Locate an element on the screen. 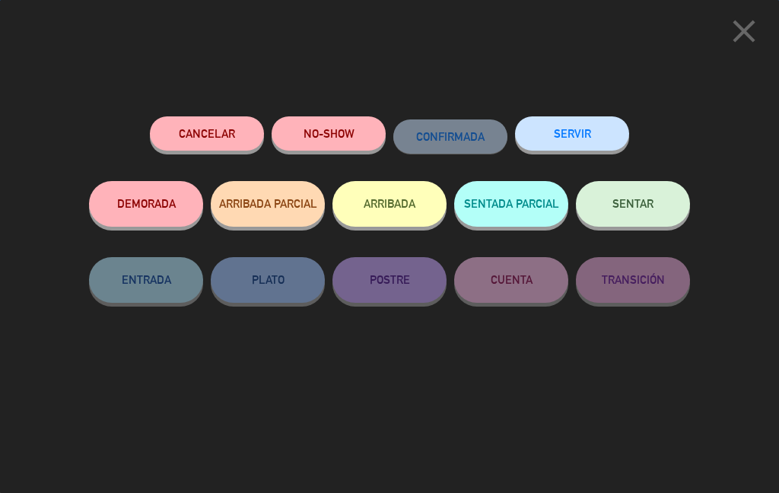 The image size is (779, 493). button: NO-SHOW is located at coordinates (329, 133).